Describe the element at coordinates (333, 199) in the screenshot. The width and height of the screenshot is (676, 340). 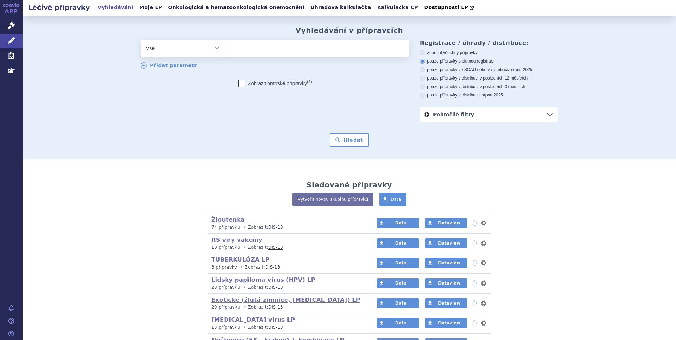
I see `a: Vytvořit novou skupinu přípravků` at that location.